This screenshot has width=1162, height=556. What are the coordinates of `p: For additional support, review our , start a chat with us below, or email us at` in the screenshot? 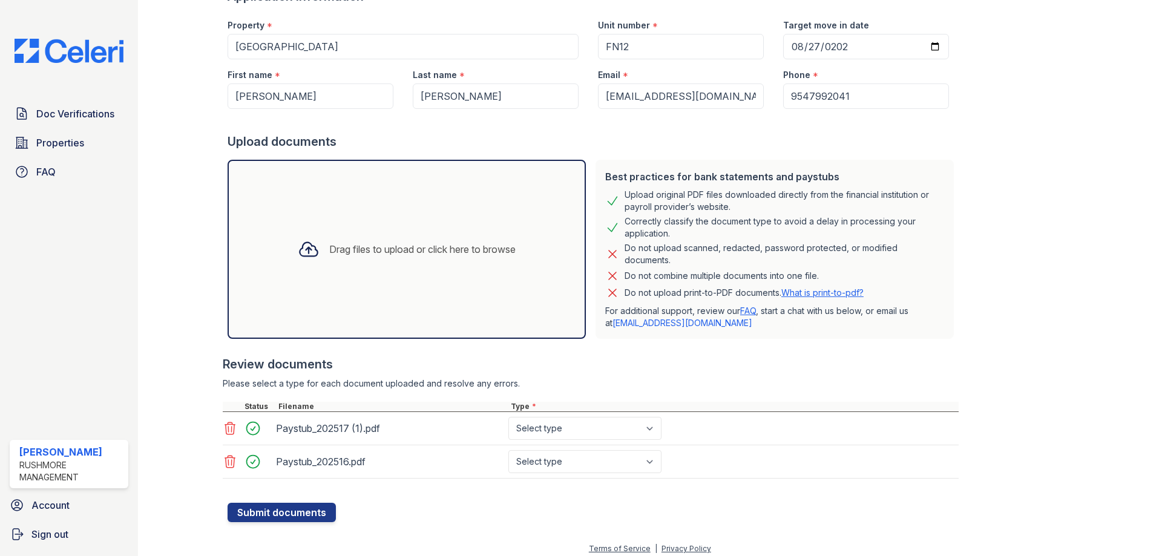 It's located at (775, 317).